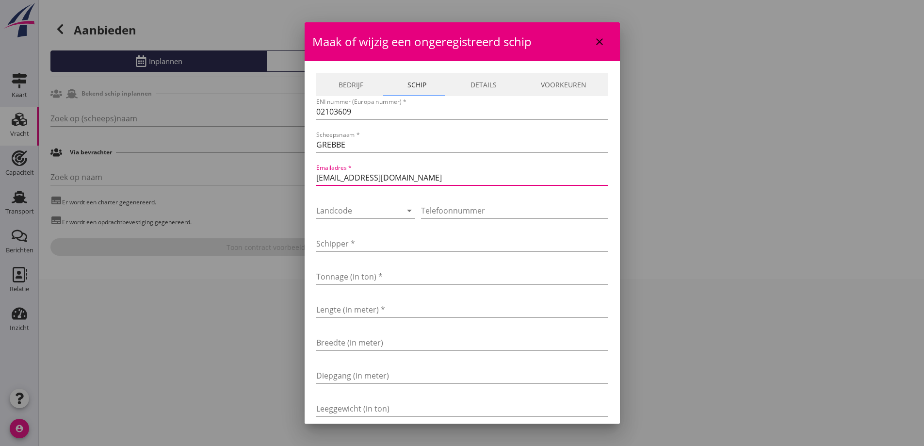 The width and height of the screenshot is (924, 446). What do you see at coordinates (462, 112) in the screenshot?
I see `input: ENI nummer (Europa nummer) *` at bounding box center [462, 112].